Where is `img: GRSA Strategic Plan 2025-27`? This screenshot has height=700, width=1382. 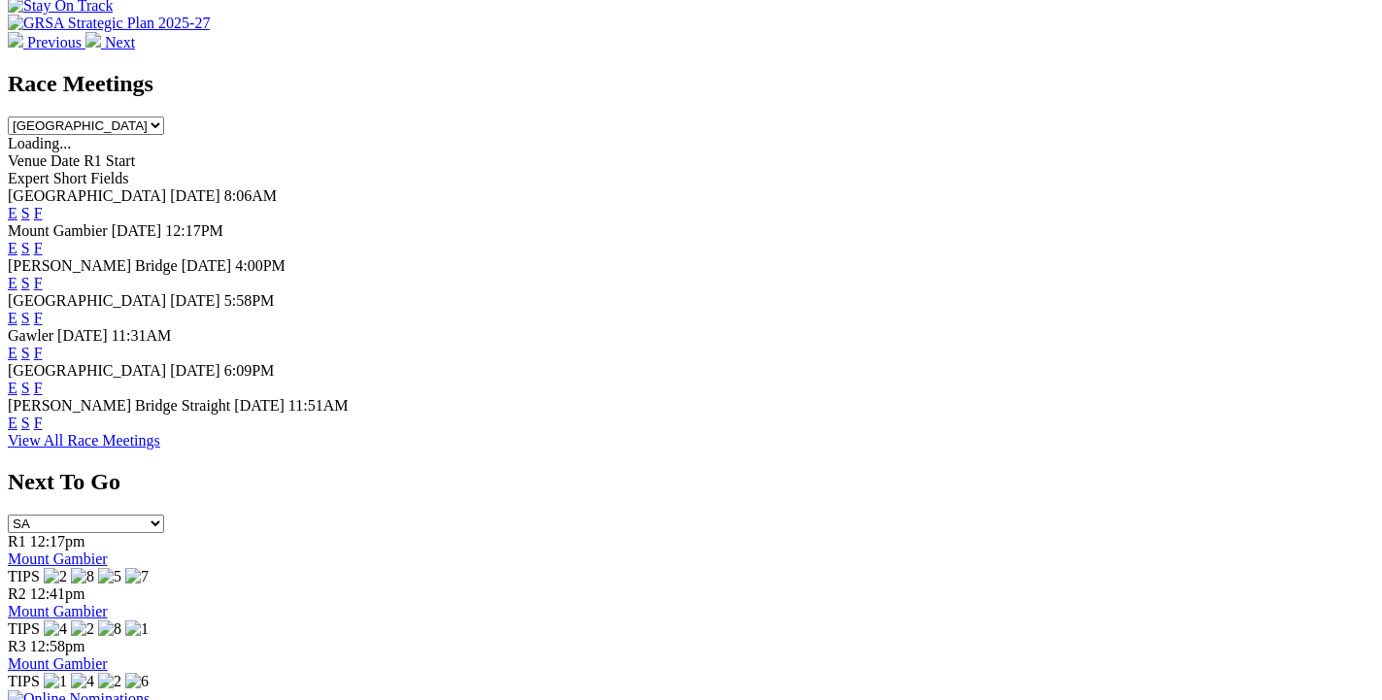 img: GRSA Strategic Plan 2025-27 is located at coordinates (109, 23).